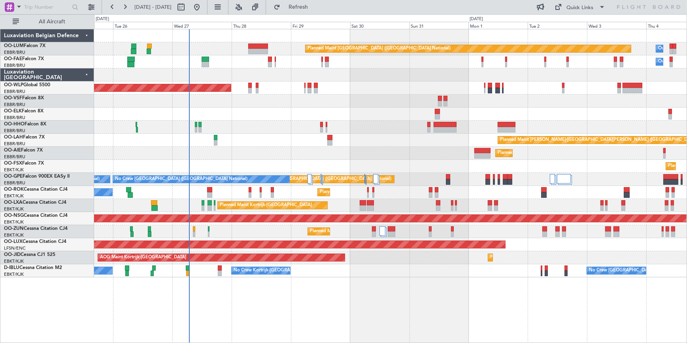 This screenshot has width=687, height=343. Describe the element at coordinates (12, 150) in the screenshot. I see `span: OO-AIE` at that location.